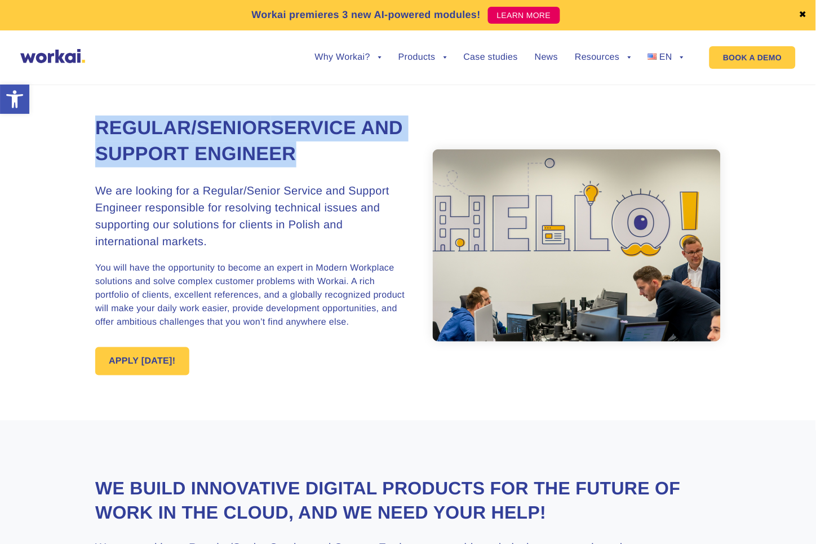 This screenshot has width=816, height=544. What do you see at coordinates (546, 57) in the screenshot?
I see `a: News` at bounding box center [546, 57].